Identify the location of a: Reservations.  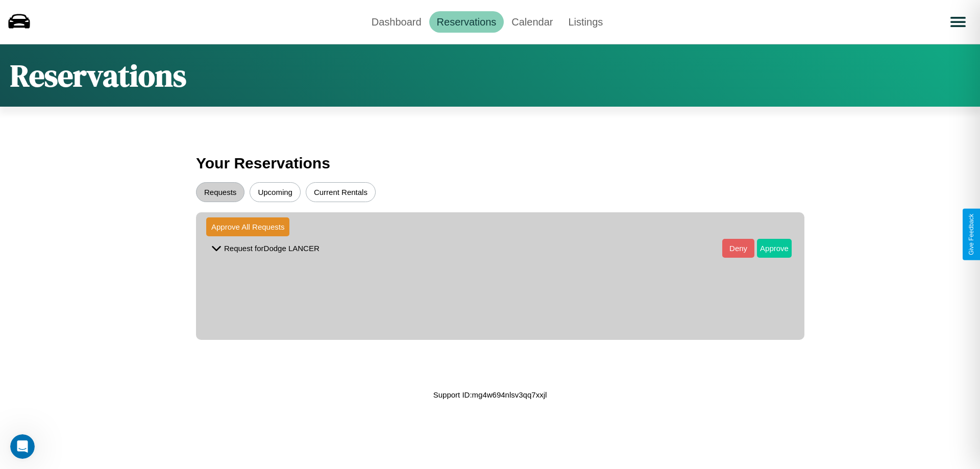
(466, 22).